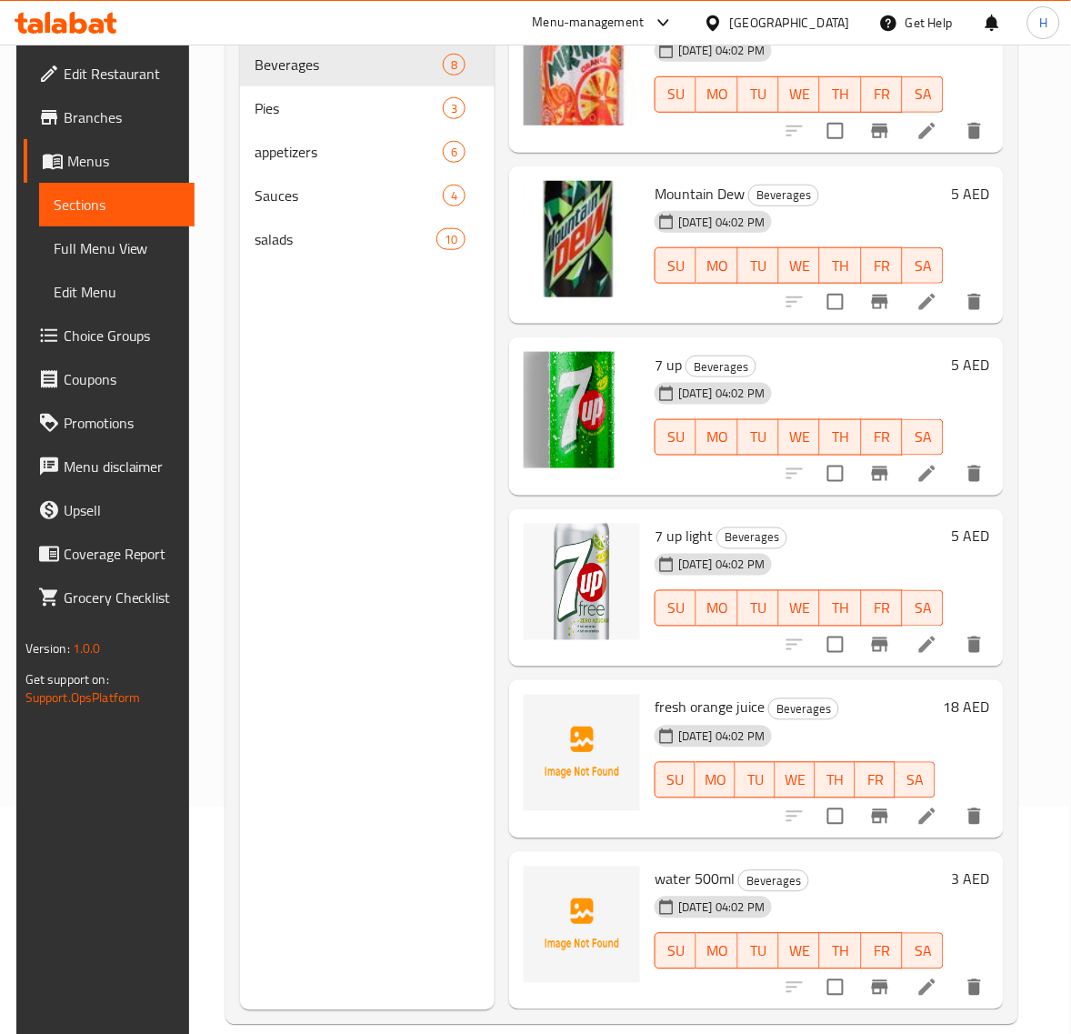 The width and height of the screenshot is (1071, 1034). Describe the element at coordinates (117, 292) in the screenshot. I see `span: Edit Menu` at that location.